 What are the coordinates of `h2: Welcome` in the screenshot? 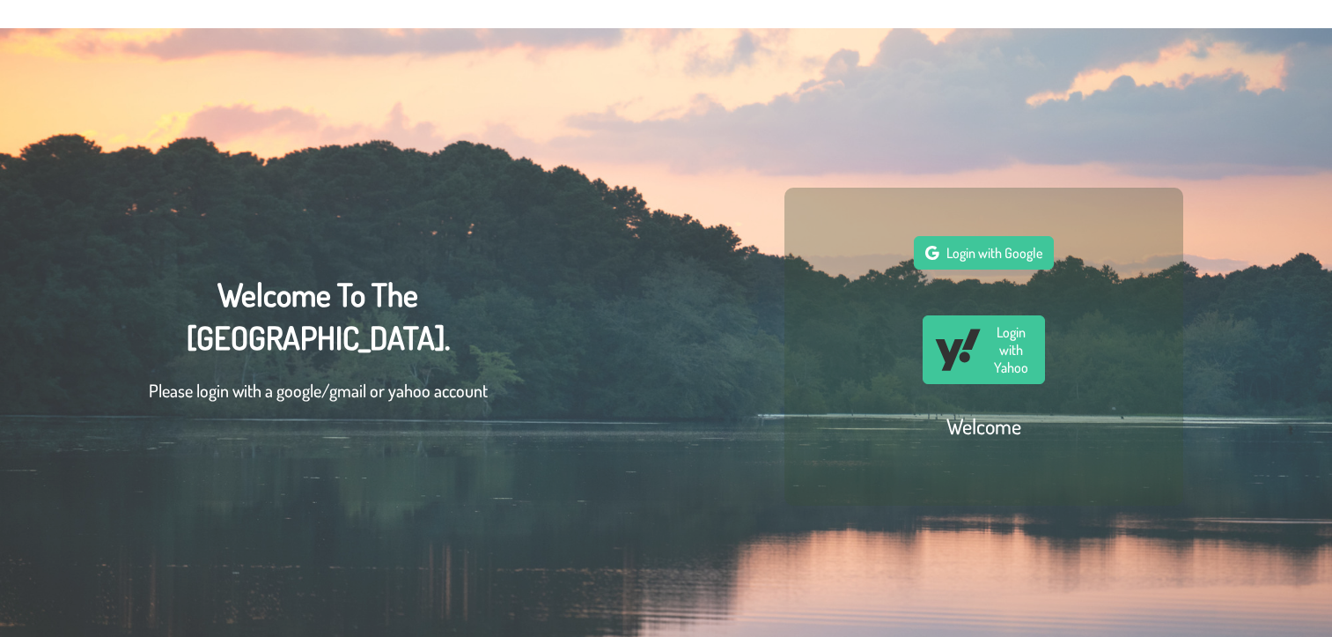 It's located at (984, 425).